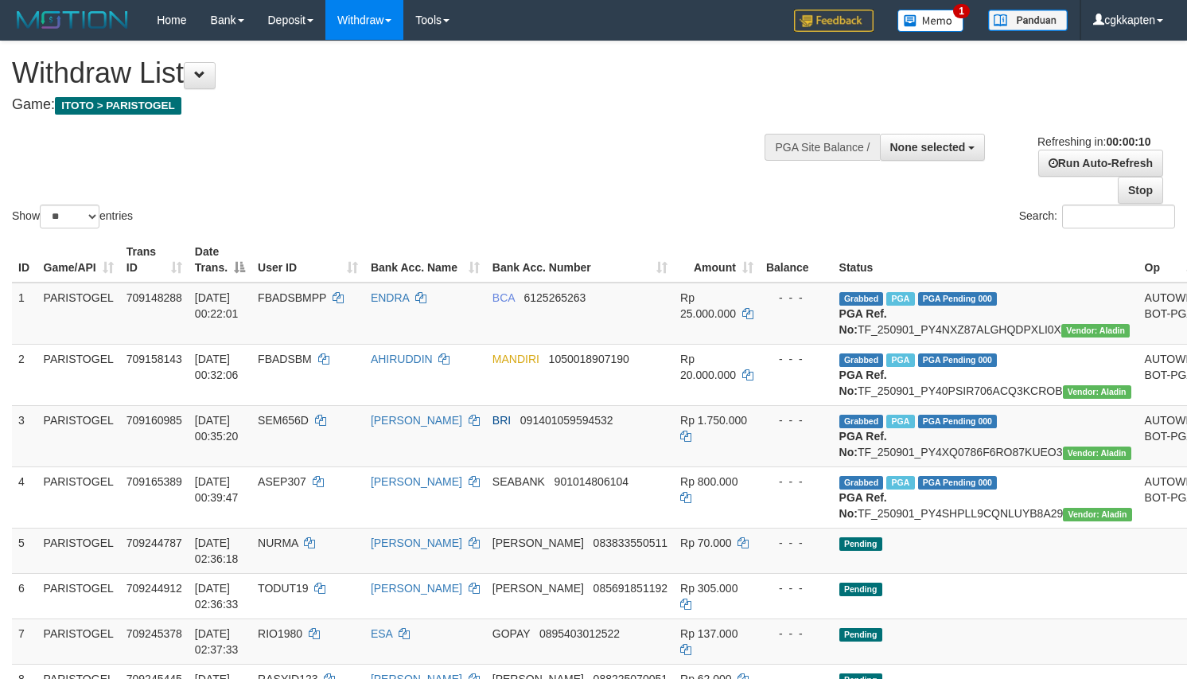 This screenshot has width=1187, height=679. What do you see at coordinates (283, 420) in the screenshot?
I see `span: SEM656D` at bounding box center [283, 420].